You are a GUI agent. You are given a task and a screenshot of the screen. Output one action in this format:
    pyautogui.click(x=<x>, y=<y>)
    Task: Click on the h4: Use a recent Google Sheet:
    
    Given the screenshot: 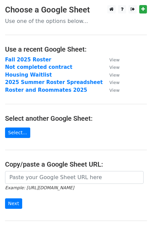 What is the action you would take?
    pyautogui.click(x=76, y=49)
    